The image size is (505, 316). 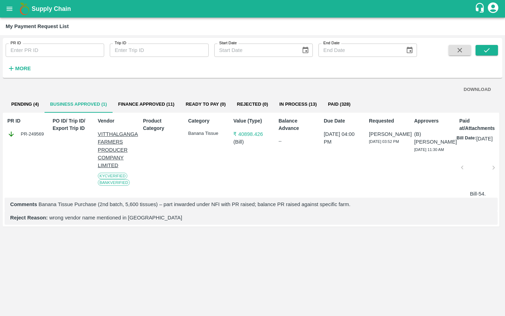 What do you see at coordinates (25, 104) in the screenshot?
I see `button: Pending (4)` at bounding box center [25, 104].